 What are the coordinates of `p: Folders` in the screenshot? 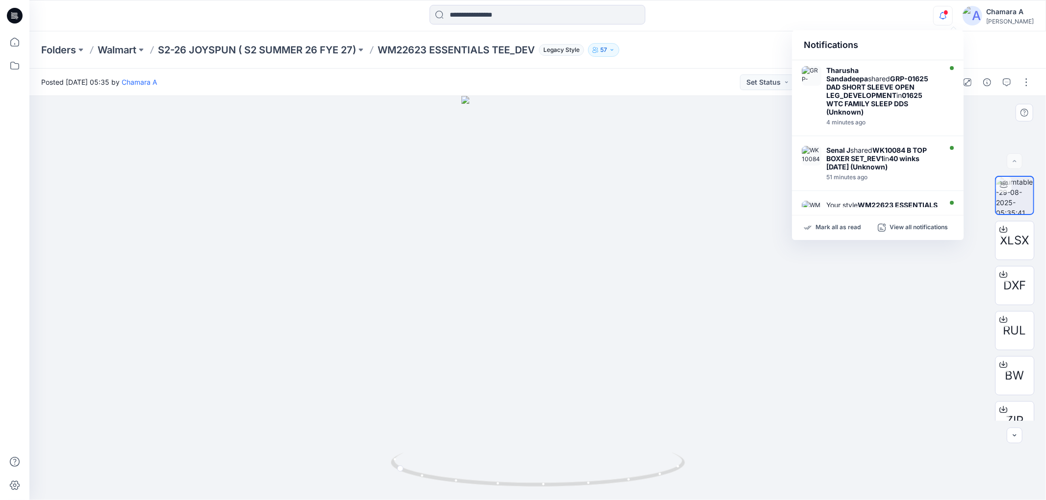 It's located at (58, 50).